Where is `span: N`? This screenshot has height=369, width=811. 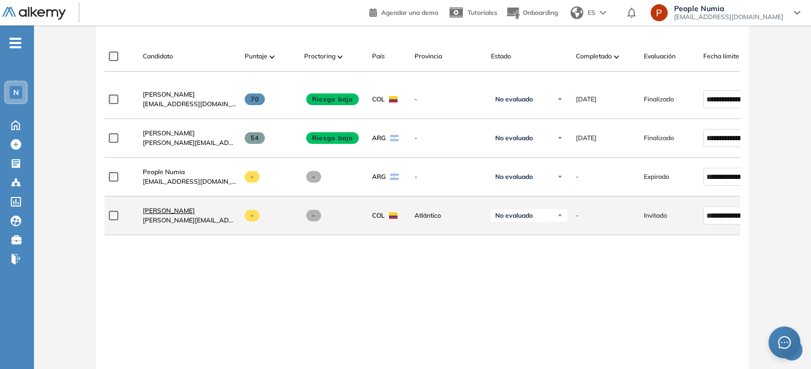 span: N is located at coordinates (16, 92).